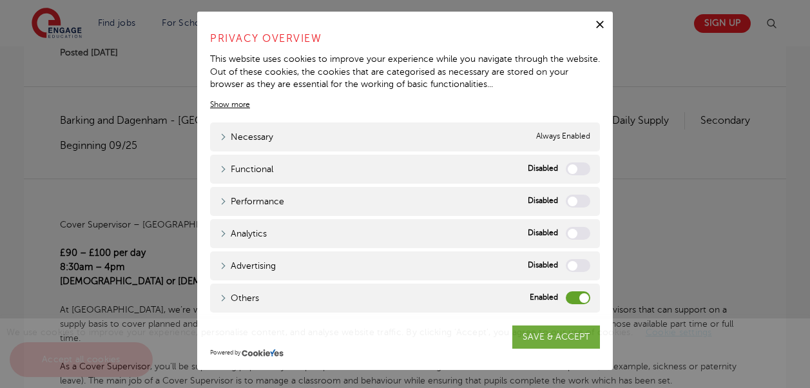  I want to click on a: Cookie settings, so click(678, 332).